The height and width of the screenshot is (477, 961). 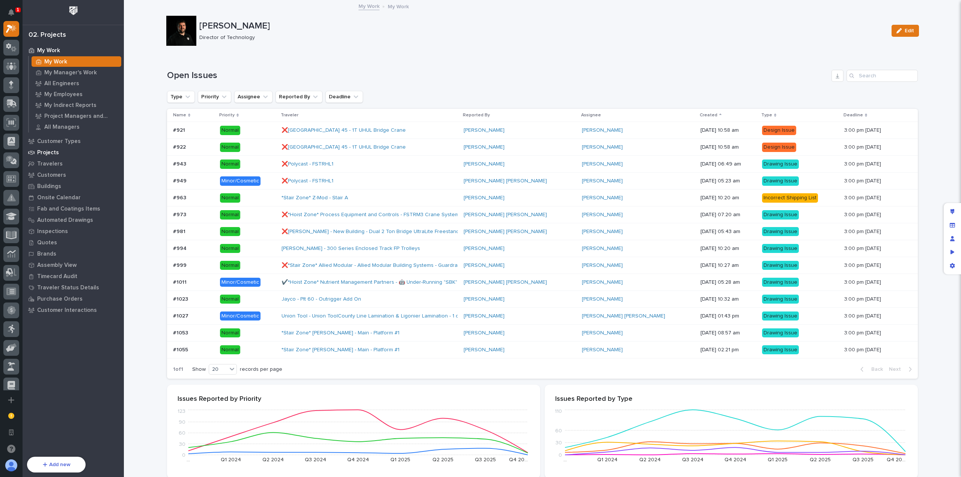 What do you see at coordinates (882, 76) in the screenshot?
I see `div: Search` at bounding box center [882, 76].